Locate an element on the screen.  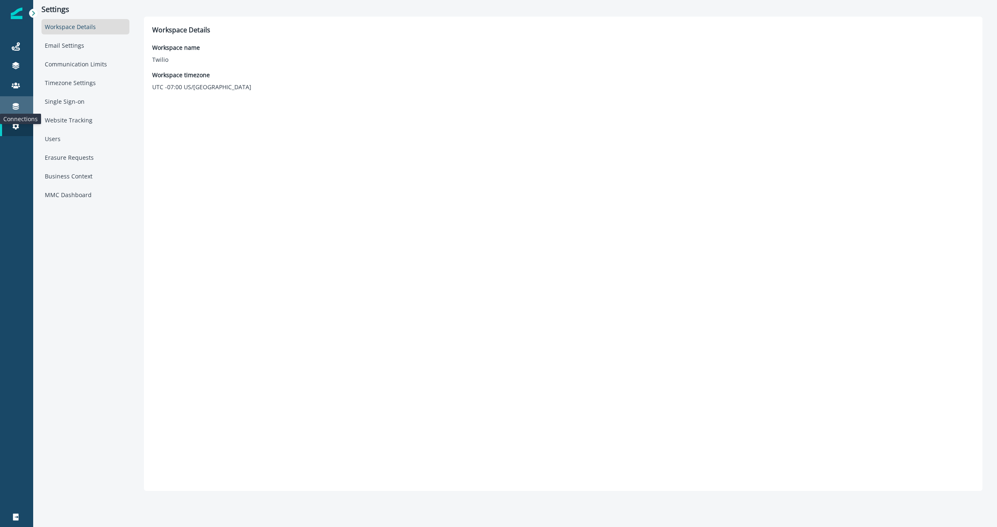
div: Erasure Requests is located at coordinates (85, 157).